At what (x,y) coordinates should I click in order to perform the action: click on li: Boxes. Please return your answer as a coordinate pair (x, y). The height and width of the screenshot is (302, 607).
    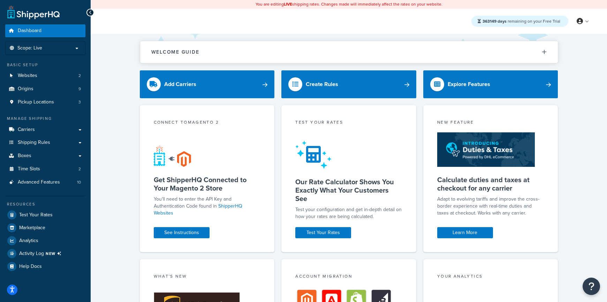
    Looking at the image, I should click on (45, 156).